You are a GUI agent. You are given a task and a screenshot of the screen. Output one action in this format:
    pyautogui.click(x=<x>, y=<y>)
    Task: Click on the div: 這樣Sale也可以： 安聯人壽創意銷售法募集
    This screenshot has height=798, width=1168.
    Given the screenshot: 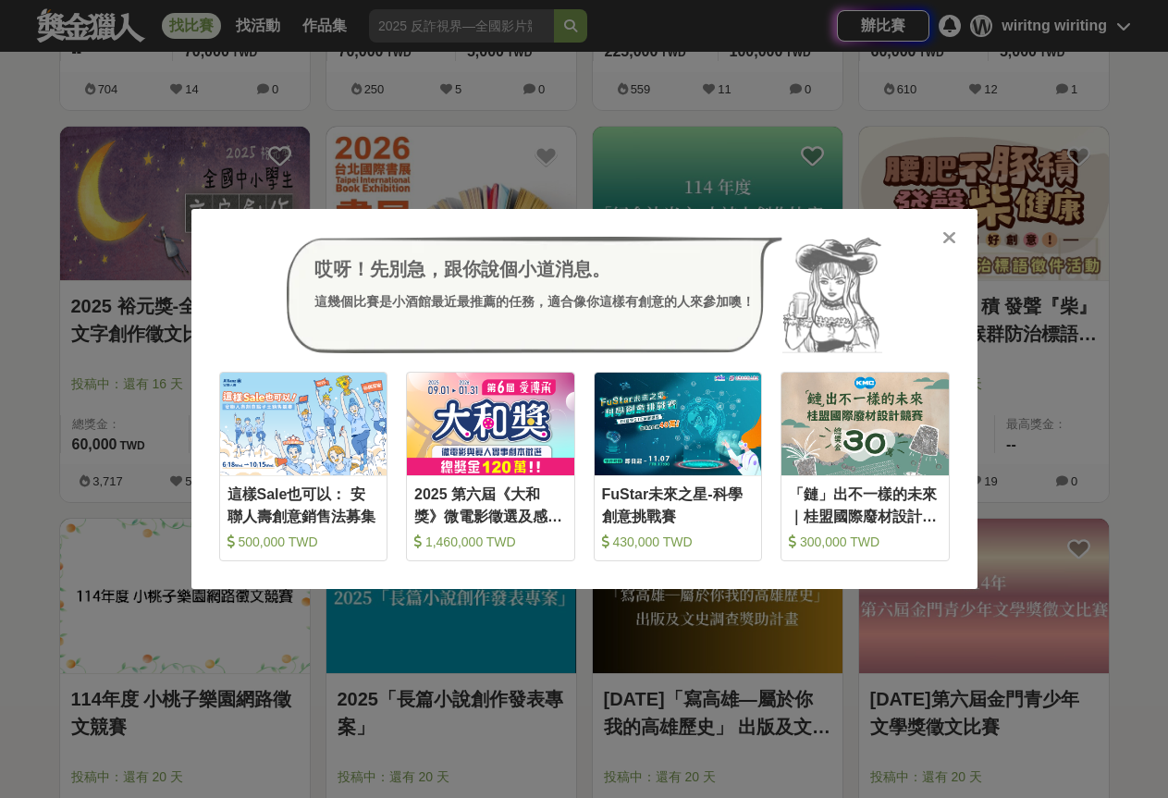 What is the action you would take?
    pyautogui.click(x=303, y=504)
    